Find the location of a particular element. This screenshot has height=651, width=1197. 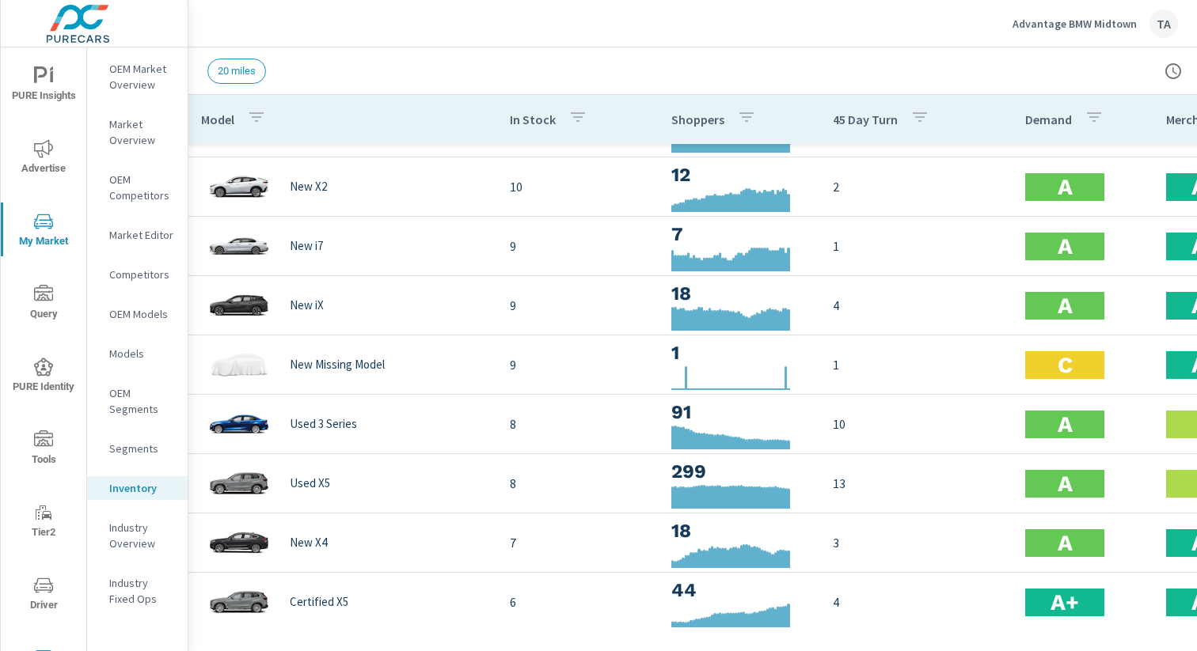

p: Used 3 Series is located at coordinates (323, 424).